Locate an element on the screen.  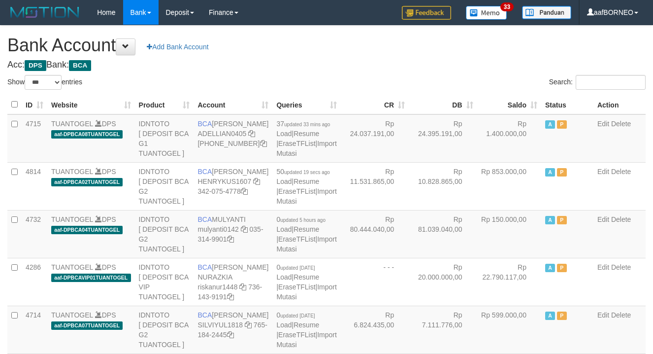
td: Rp 1.400.000,00 is located at coordinates (509, 138).